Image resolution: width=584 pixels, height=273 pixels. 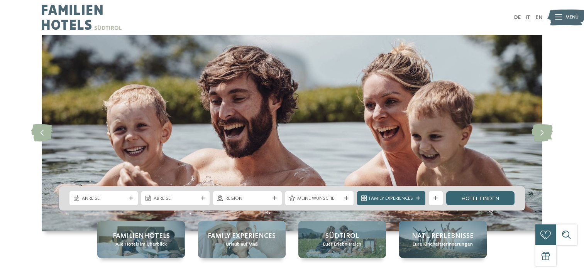 I want to click on span: Naturerlebnisse, so click(x=443, y=236).